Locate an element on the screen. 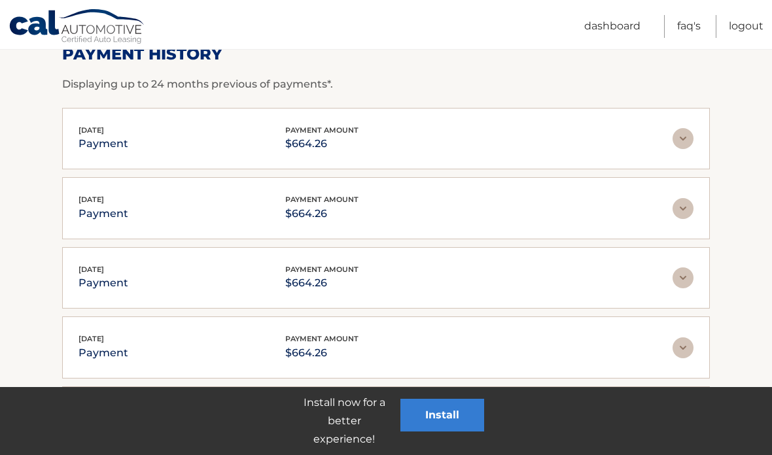  a: Logout is located at coordinates (746, 26).